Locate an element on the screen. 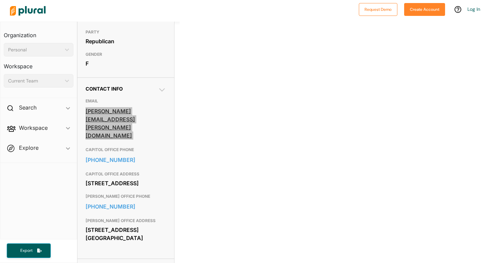  span: Export is located at coordinates (26, 251).